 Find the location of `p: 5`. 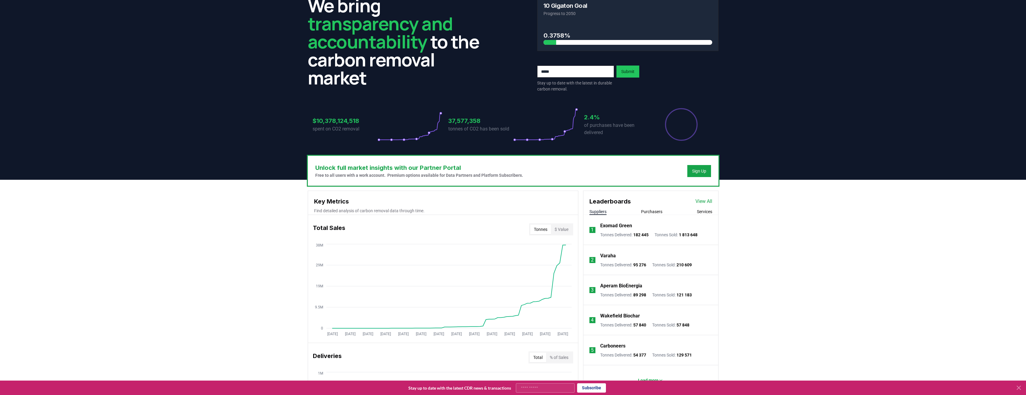

p: 5 is located at coordinates (592, 350).